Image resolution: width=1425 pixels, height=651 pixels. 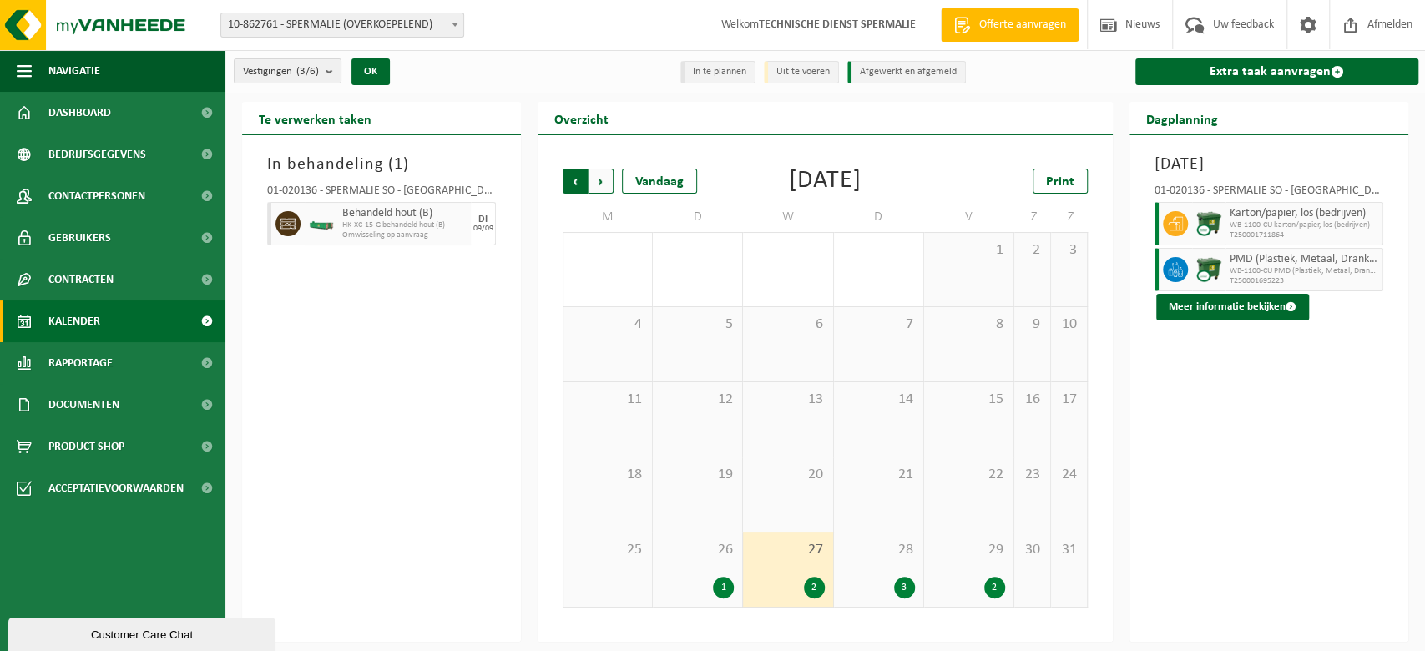 I want to click on span: 23, so click(x=1031, y=475).